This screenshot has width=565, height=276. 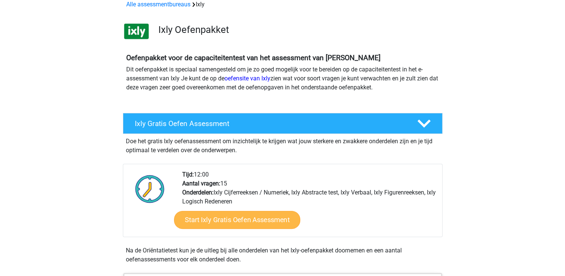 I want to click on b: Tijd:, so click(x=188, y=174).